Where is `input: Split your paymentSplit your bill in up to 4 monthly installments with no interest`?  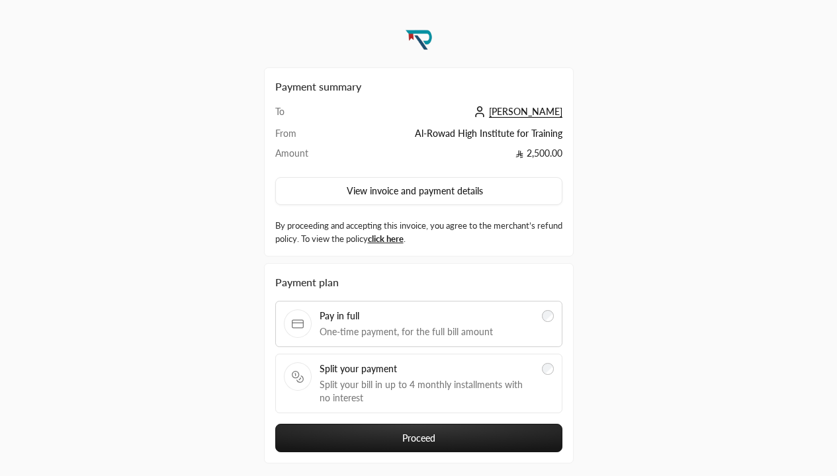 input: Split your paymentSplit your bill in up to 4 monthly installments with no interest is located at coordinates (548, 369).